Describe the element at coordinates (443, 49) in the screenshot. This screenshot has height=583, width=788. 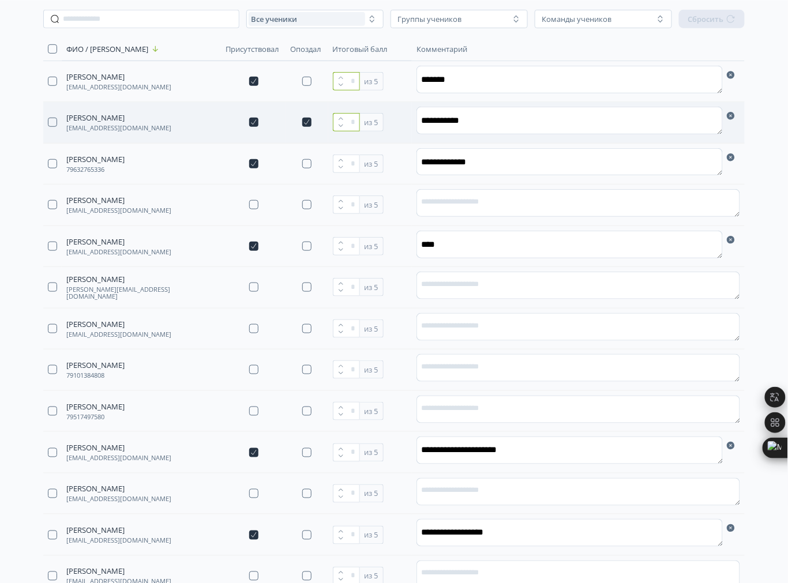
I see `button: Комментарий` at that location.